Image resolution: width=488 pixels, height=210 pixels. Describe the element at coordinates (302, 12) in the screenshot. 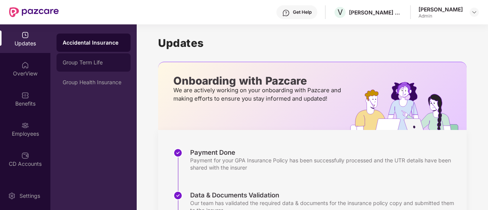

I see `div: Get Help` at that location.